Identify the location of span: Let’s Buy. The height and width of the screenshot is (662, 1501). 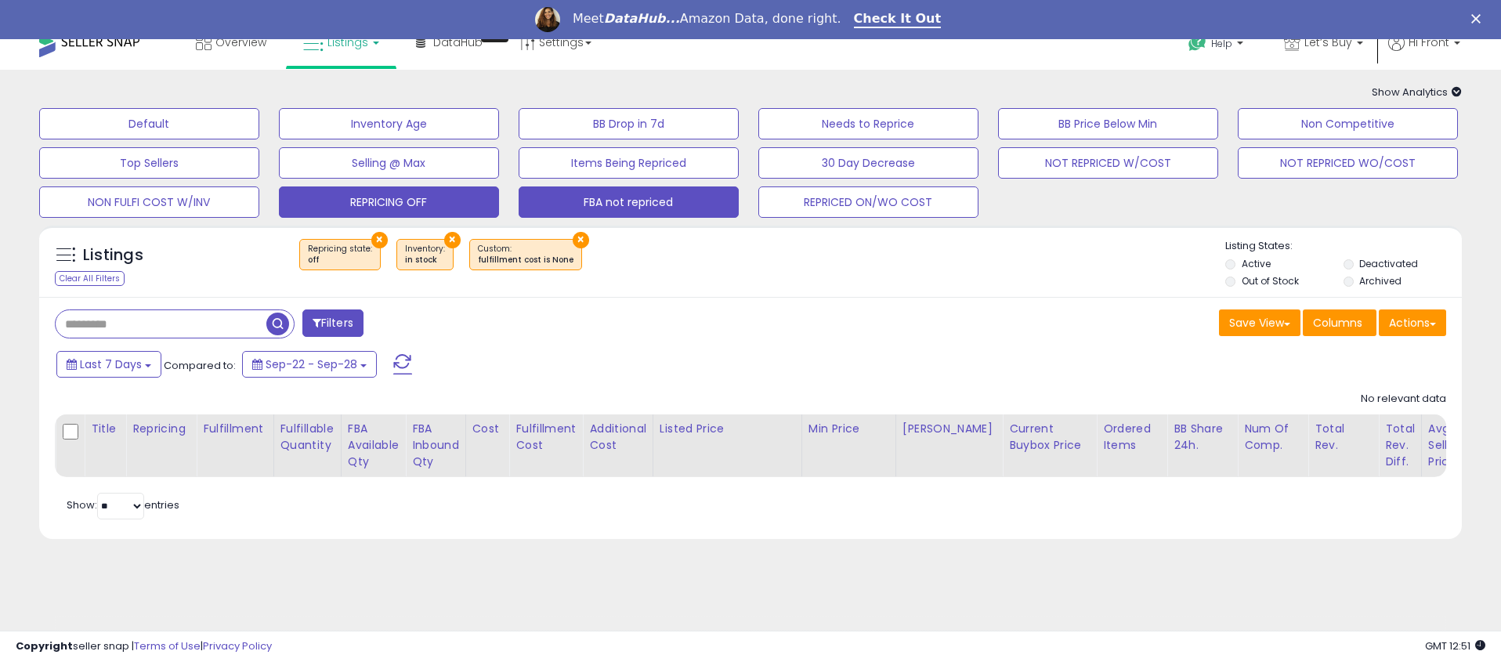
(1328, 42).